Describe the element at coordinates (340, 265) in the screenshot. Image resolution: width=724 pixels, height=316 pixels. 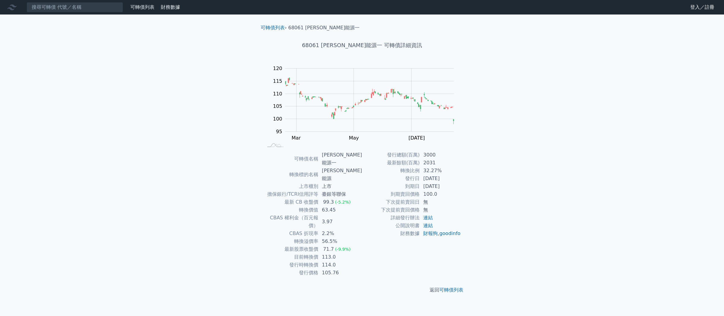
I see `td: 114.0` at that location.